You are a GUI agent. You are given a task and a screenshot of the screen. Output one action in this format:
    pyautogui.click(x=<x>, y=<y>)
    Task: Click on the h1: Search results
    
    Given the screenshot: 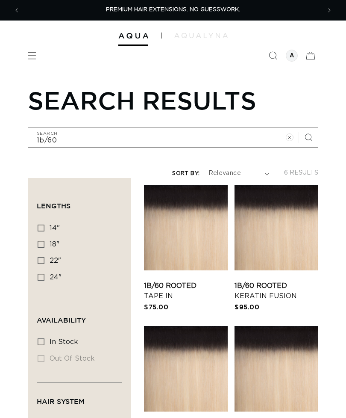 What is the action you would take?
    pyautogui.click(x=173, y=100)
    